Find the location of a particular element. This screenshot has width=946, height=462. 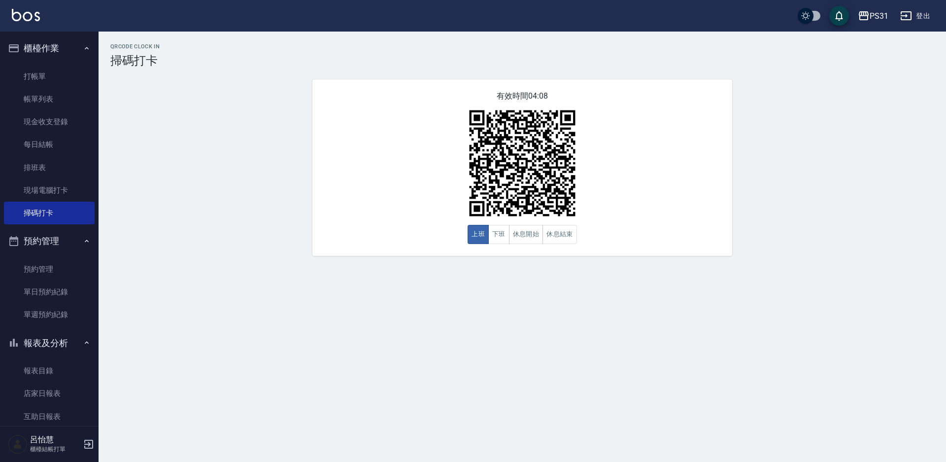

a: 報表目錄 is located at coordinates (49, 370).